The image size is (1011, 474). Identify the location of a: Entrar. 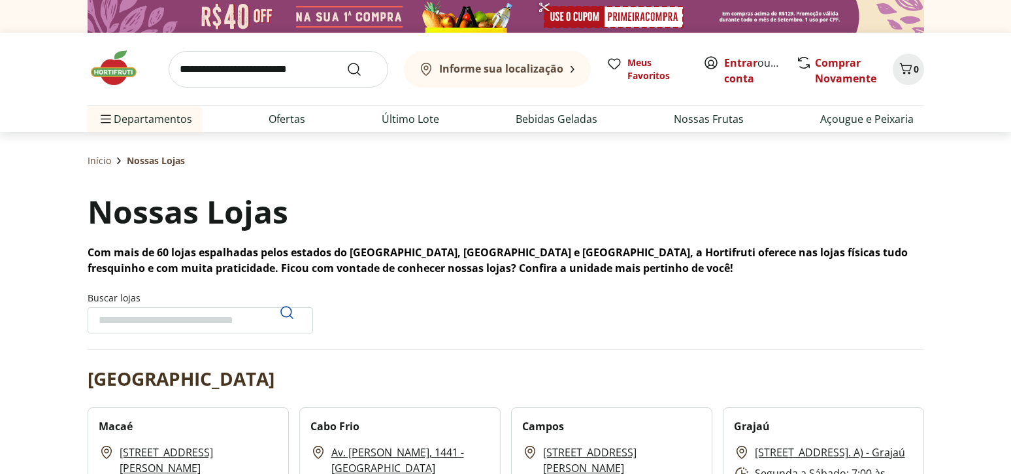
(740, 63).